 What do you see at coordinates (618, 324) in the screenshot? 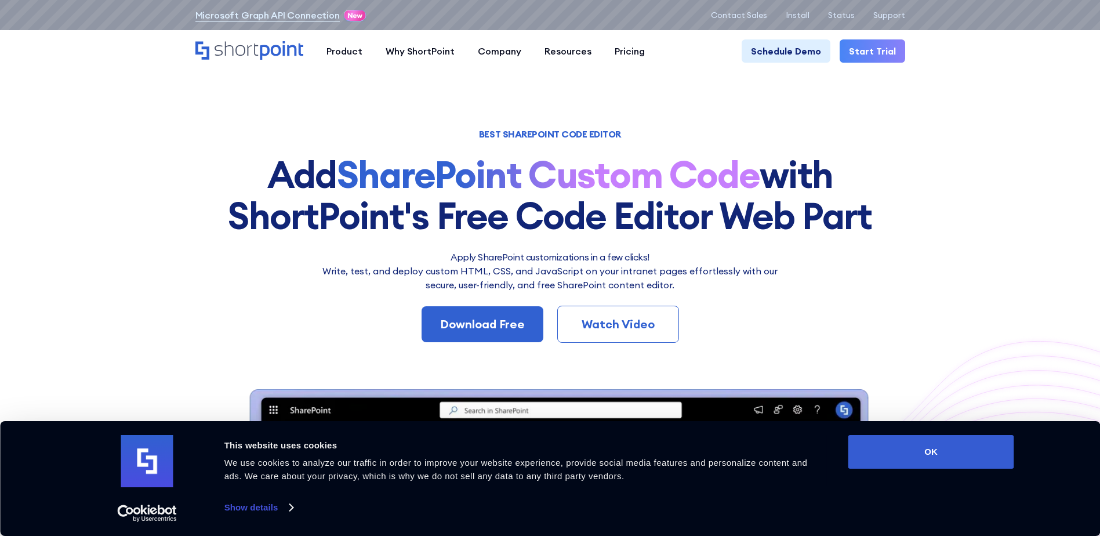
I see `div: Watch Video` at bounding box center [618, 324].